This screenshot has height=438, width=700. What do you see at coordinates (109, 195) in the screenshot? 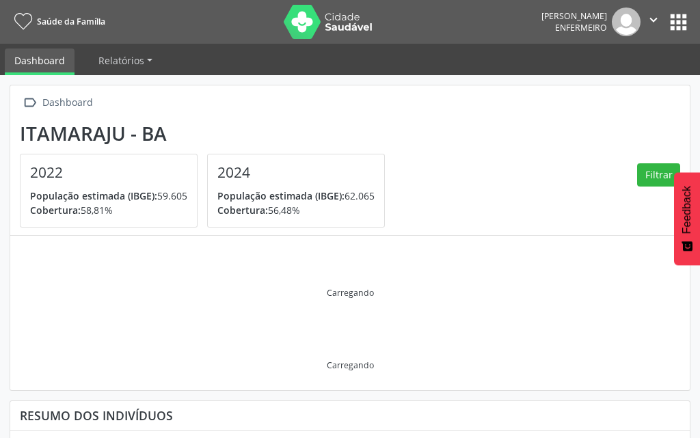
I see `p: 59.605` at bounding box center [109, 195].